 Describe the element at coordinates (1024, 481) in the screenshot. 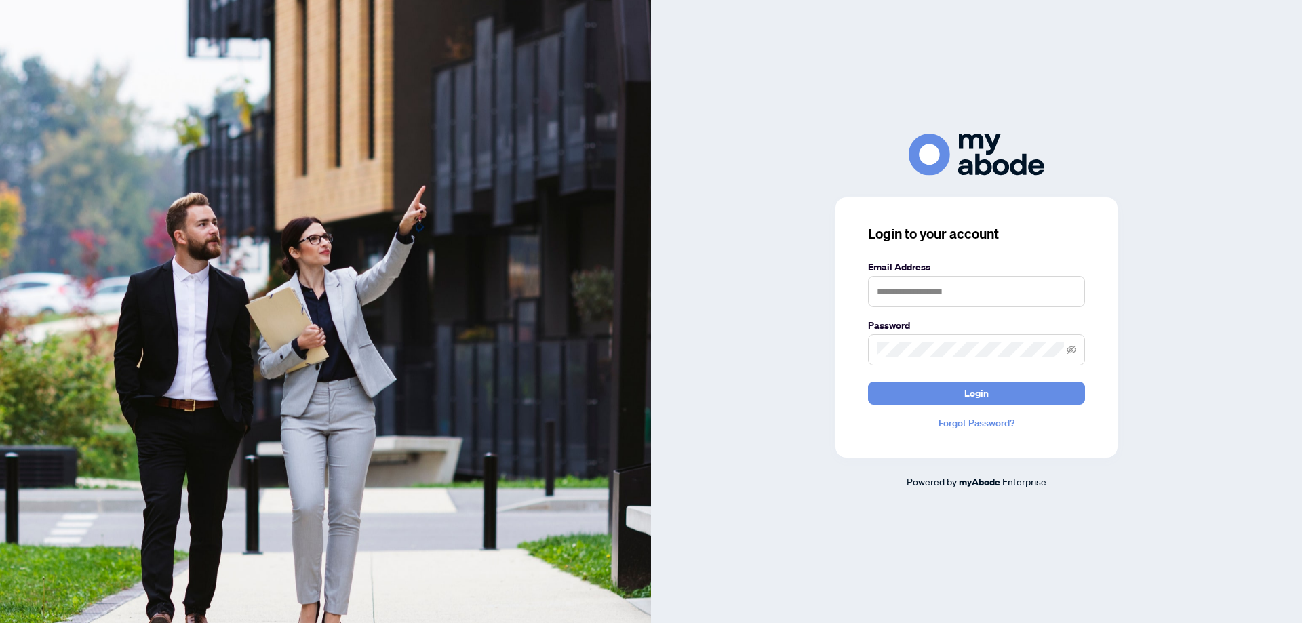

I see `span: Enterprise` at that location.